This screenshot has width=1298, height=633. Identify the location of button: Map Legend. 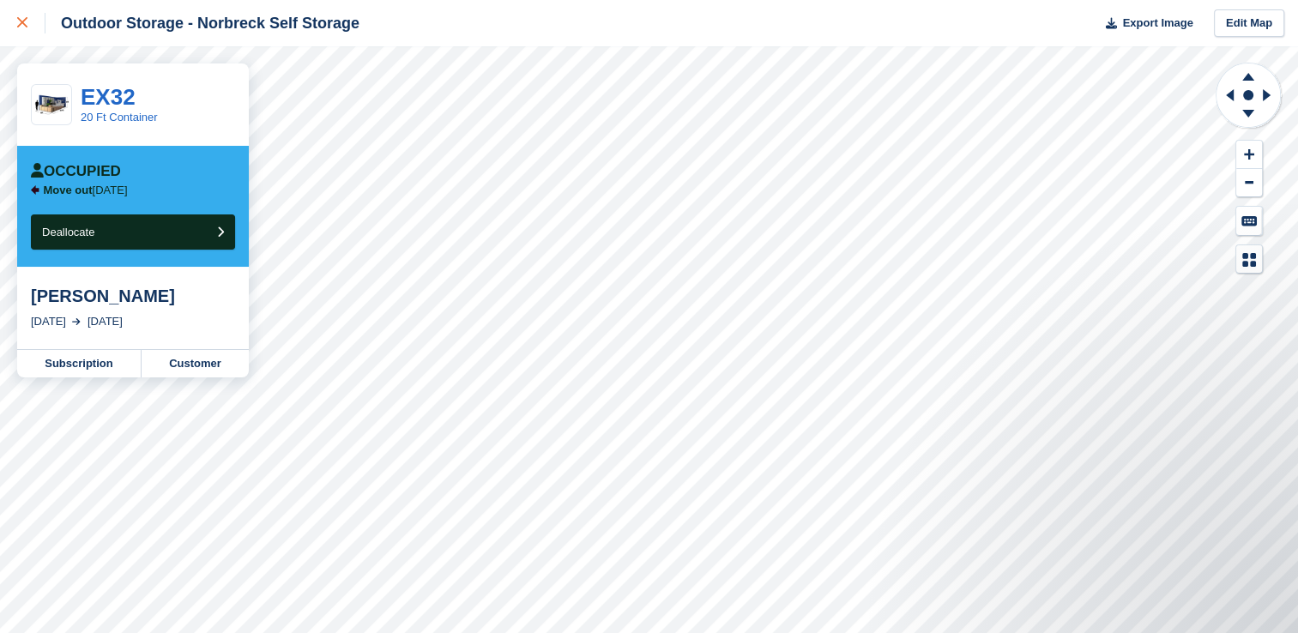
(1249, 259).